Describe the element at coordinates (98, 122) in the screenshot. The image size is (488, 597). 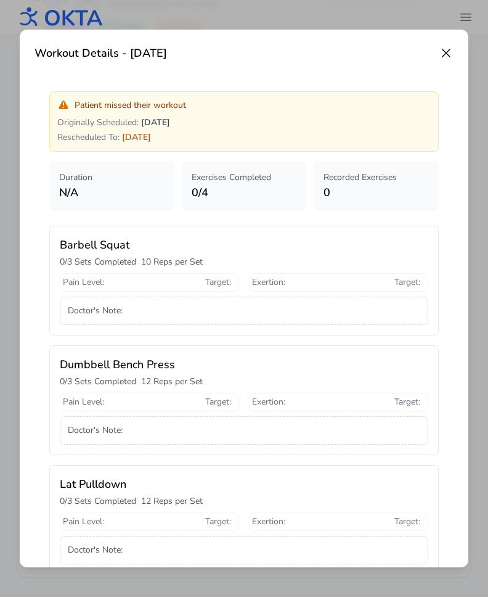
I see `span: Originally Scheduled :` at that location.